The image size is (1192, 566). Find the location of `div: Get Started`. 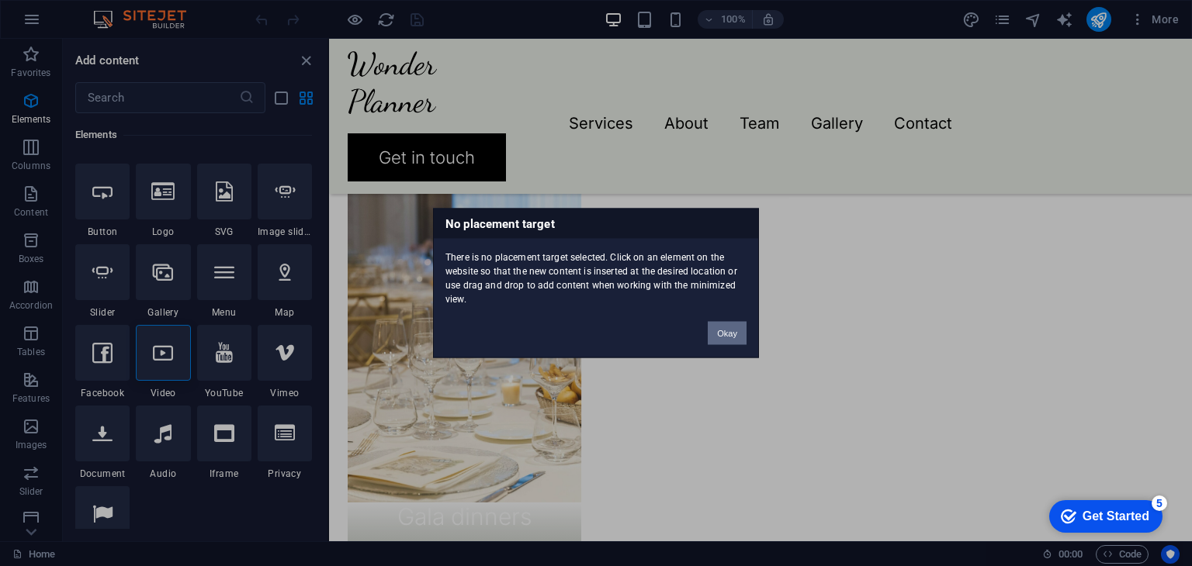

div: Get Started is located at coordinates (79, 24).